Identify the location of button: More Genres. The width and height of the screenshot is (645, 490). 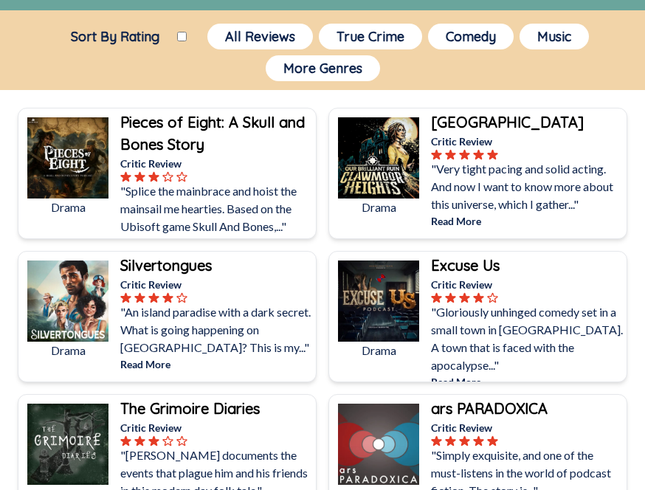
(322, 68).